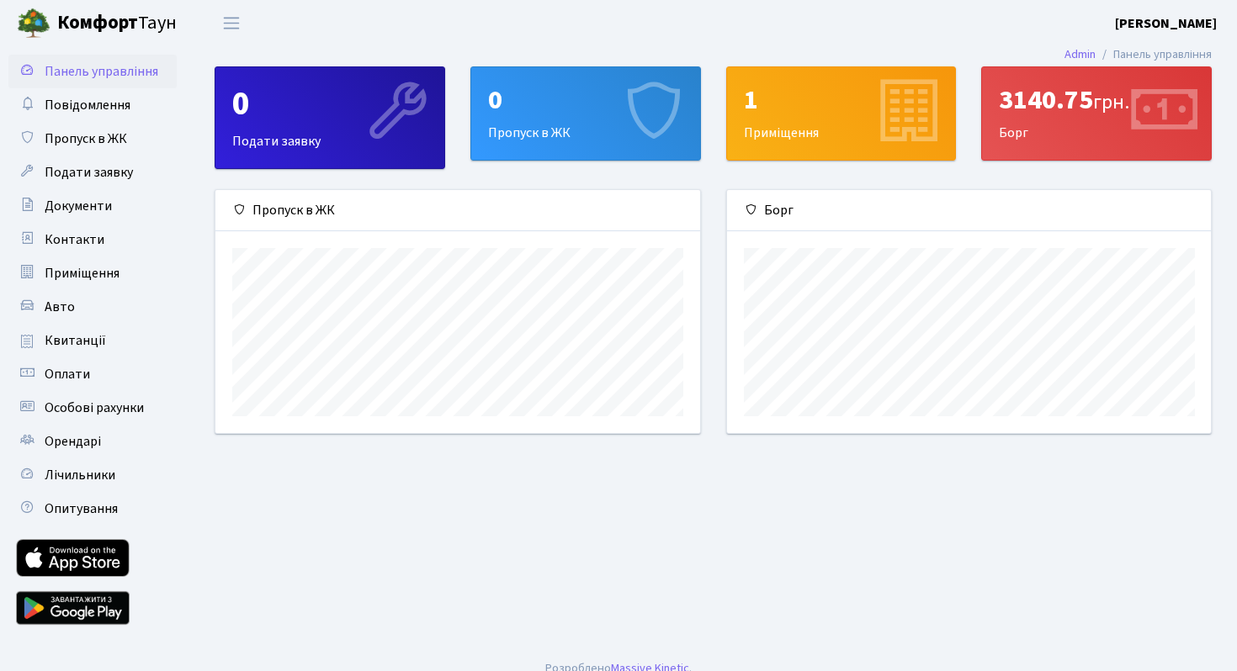  What do you see at coordinates (93, 374) in the screenshot?
I see `a: Оплати` at bounding box center [93, 374].